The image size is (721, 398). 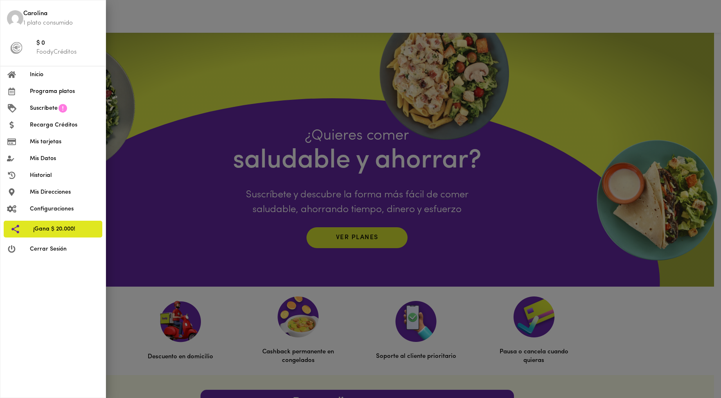 What do you see at coordinates (67, 43) in the screenshot?
I see `span: $ 0` at bounding box center [67, 43].